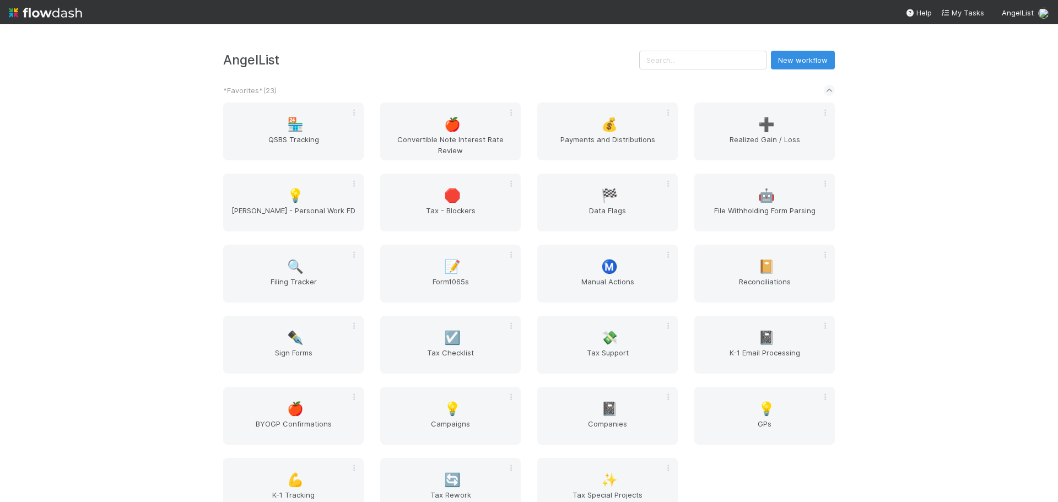  Describe the element at coordinates (962, 13) in the screenshot. I see `span: My Tasks` at that location.